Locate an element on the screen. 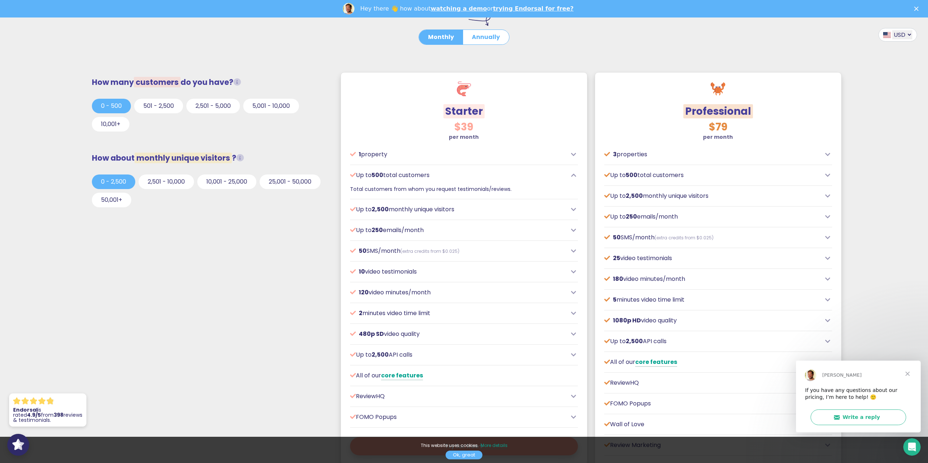 The width and height of the screenshot is (928, 463). button: 5,001 - 10,000 is located at coordinates (271, 106).